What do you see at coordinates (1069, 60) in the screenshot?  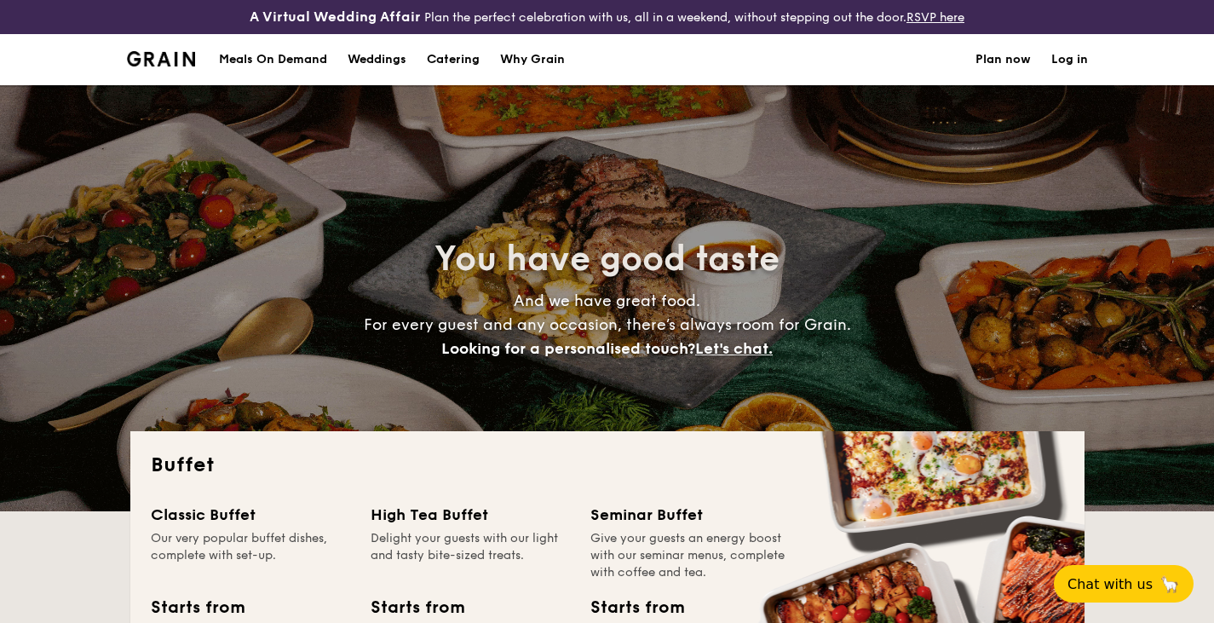 I see `a: Log in` at bounding box center [1069, 60].